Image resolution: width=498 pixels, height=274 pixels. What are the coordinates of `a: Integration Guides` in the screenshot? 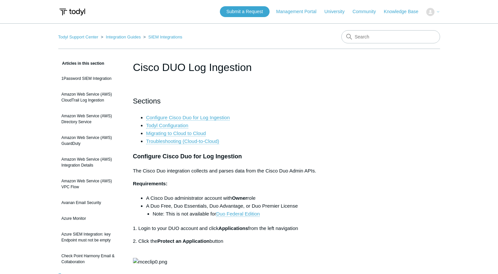 It's located at (123, 37).